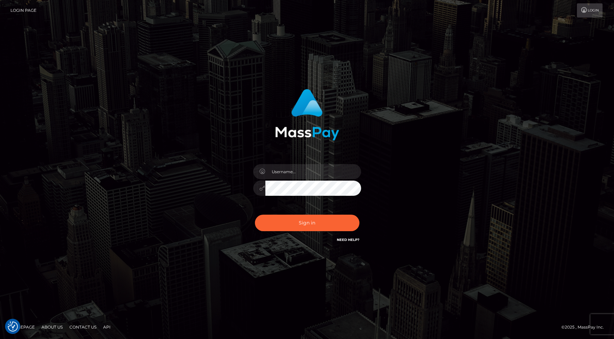 This screenshot has width=614, height=339. Describe the element at coordinates (107, 327) in the screenshot. I see `a: API` at that location.